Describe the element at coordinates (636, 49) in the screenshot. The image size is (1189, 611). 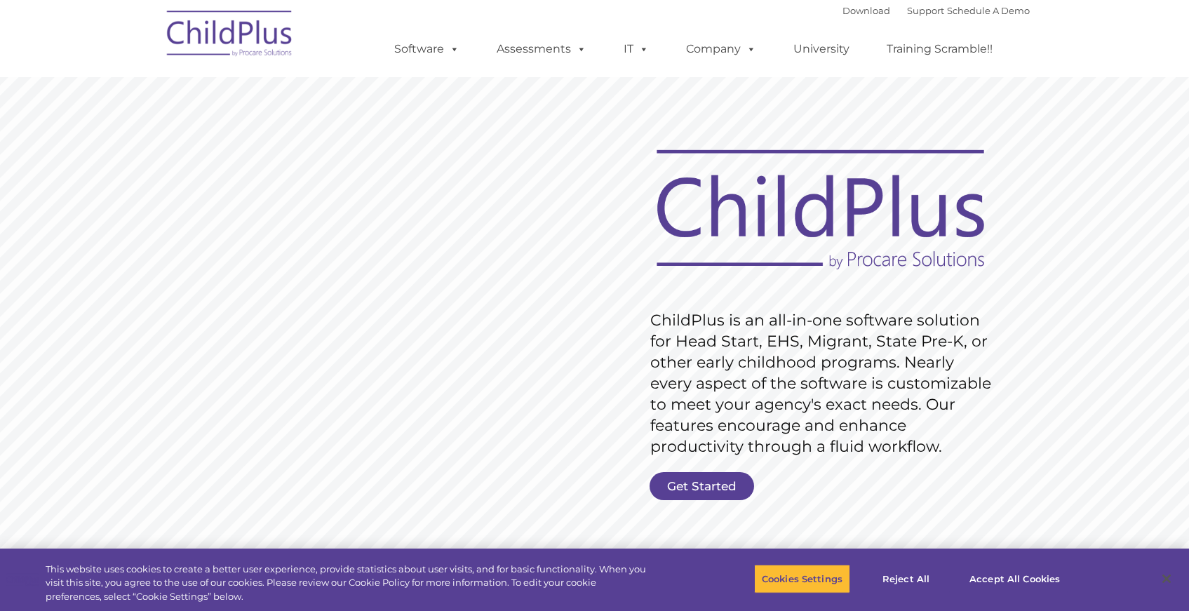
I see `a: IT` at that location.